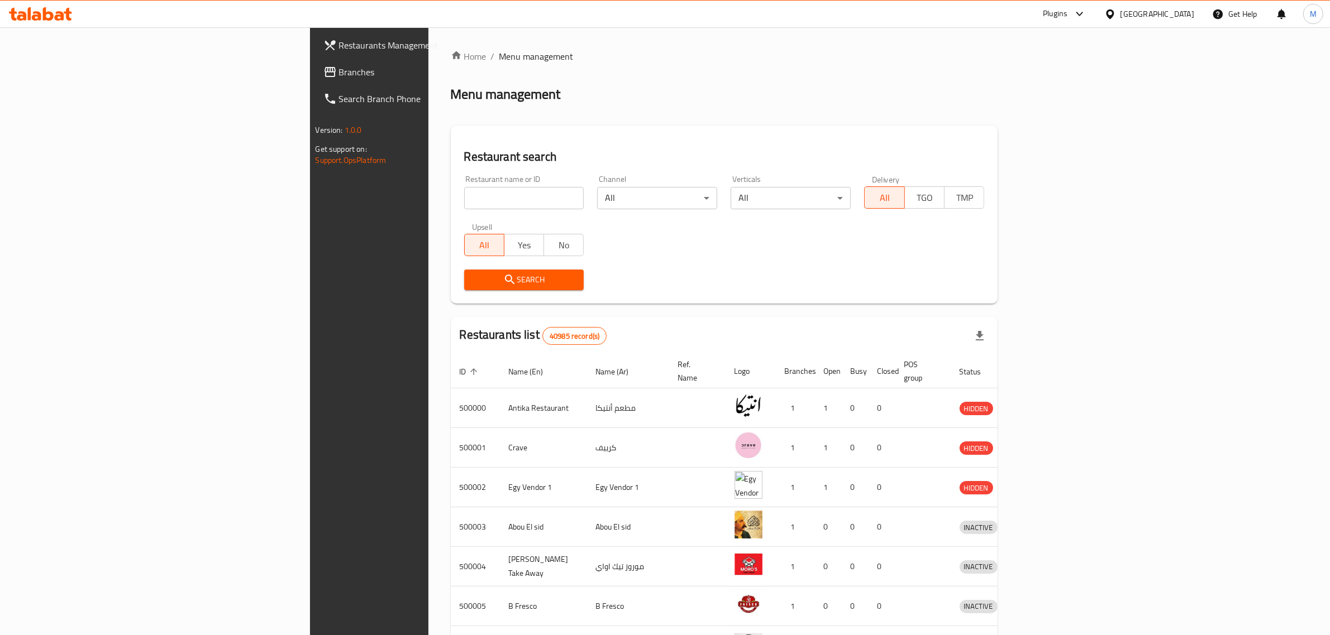 Image resolution: width=1330 pixels, height=635 pixels. I want to click on a: Support.OpsPlatform, so click(351, 160).